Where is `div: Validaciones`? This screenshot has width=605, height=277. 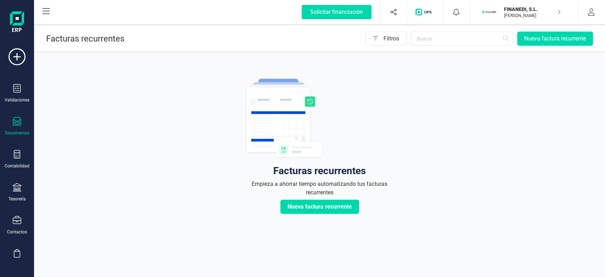
div: Validaciones is located at coordinates (17, 100).